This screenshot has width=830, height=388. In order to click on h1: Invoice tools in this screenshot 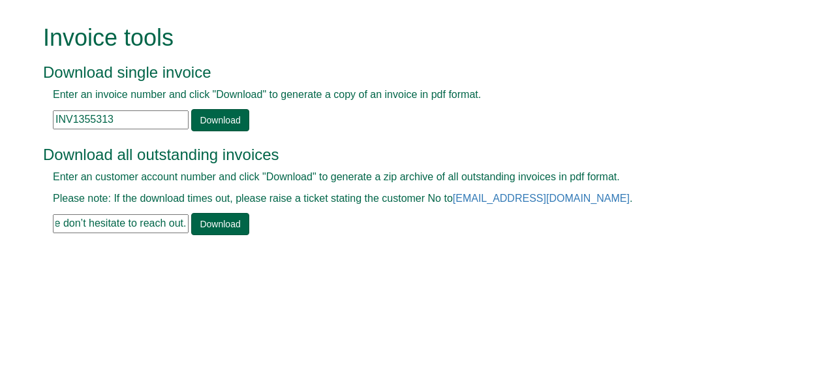, I will do `click(400, 38)`.